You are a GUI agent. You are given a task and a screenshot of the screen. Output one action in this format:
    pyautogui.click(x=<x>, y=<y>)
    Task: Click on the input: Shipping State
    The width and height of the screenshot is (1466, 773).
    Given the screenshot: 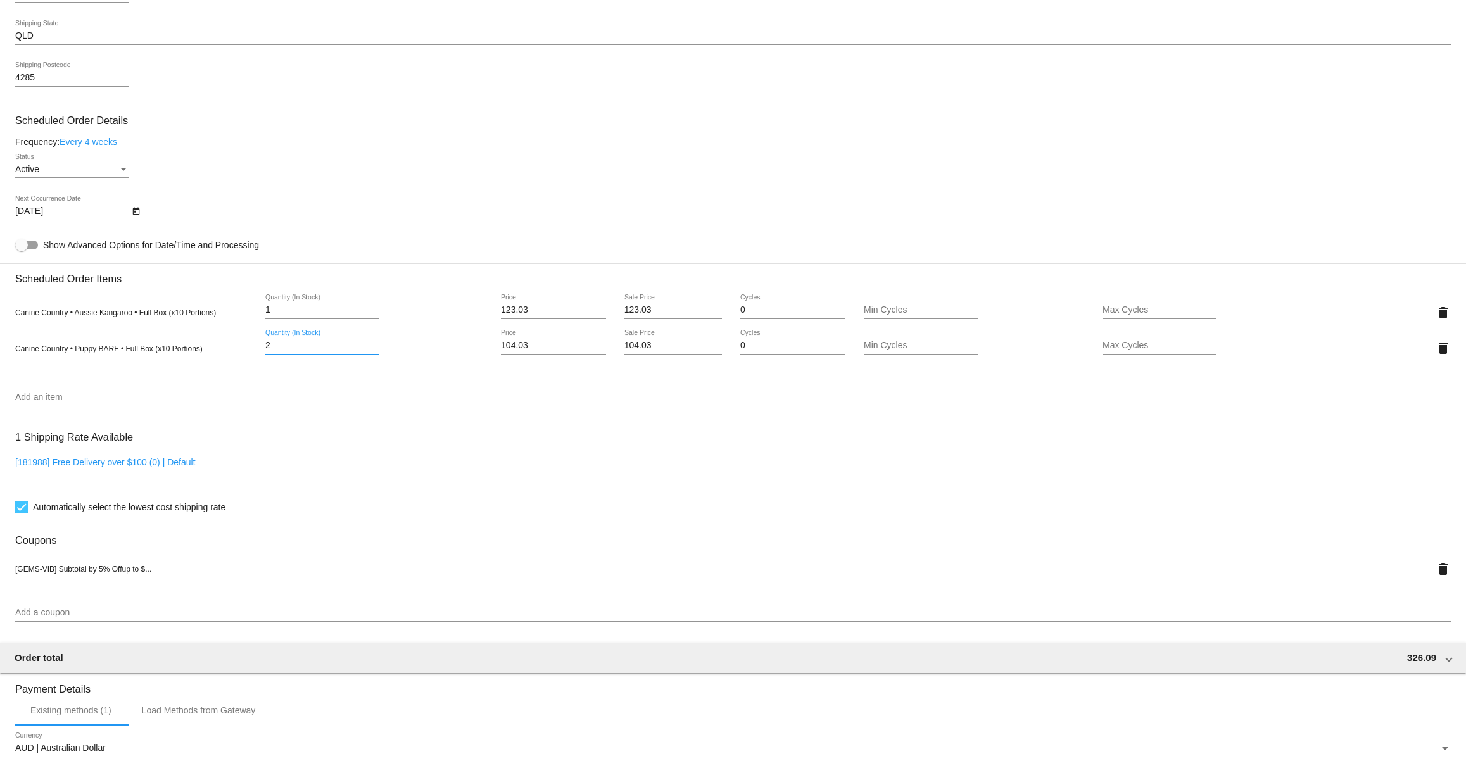 What is the action you would take?
    pyautogui.click(x=733, y=36)
    